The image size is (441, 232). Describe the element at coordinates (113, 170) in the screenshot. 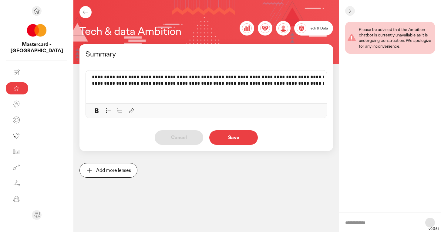

I see `p: Add more lenses` at that location.